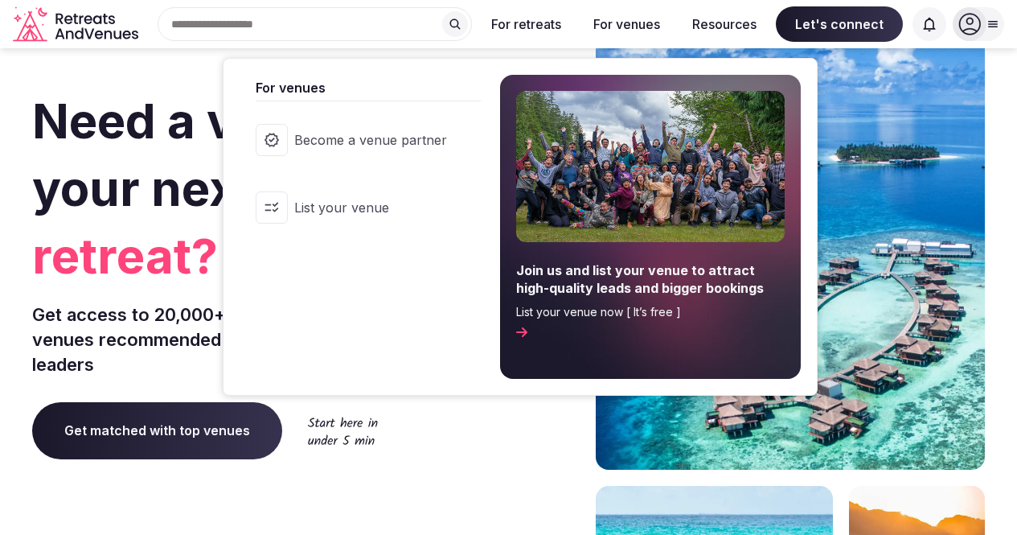  What do you see at coordinates (526, 24) in the screenshot?
I see `button: For retreats` at bounding box center [526, 24].